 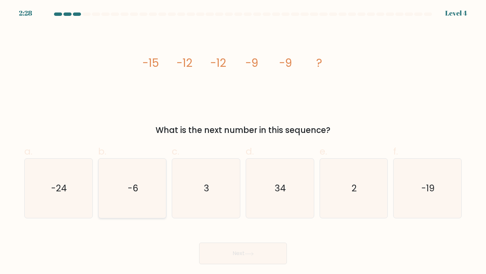 What do you see at coordinates (243, 130) in the screenshot?
I see `div: What is the next number in this sequence?` at bounding box center [243, 130].